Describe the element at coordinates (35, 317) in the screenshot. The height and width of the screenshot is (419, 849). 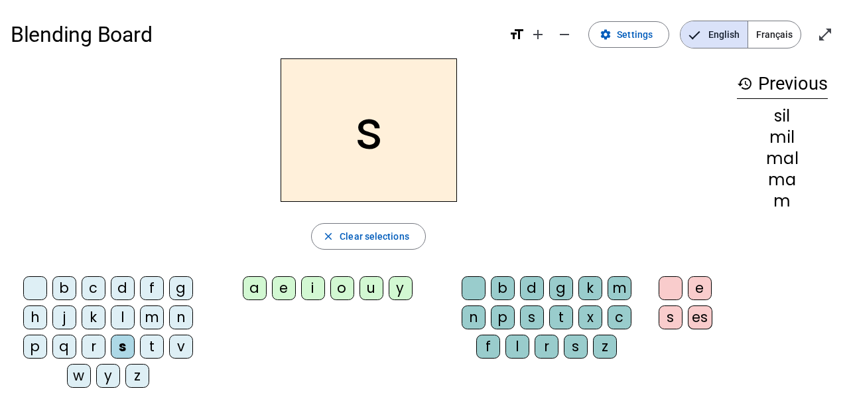
I see `div: h` at that location.